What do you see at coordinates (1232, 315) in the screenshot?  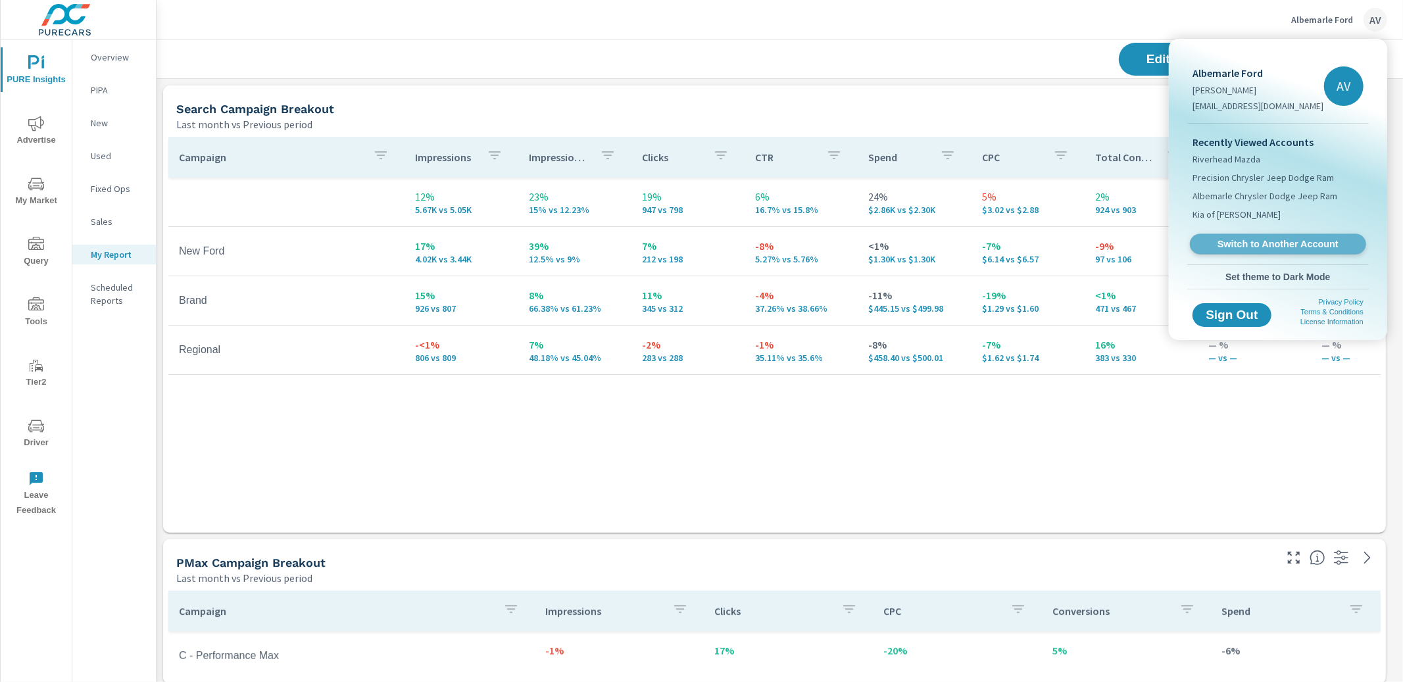 I see `span: Sign Out` at bounding box center [1232, 315].